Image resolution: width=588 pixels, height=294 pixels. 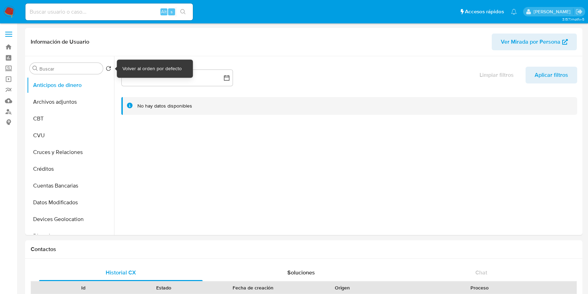 What do you see at coordinates (164, 288) in the screenshot?
I see `div: Estado` at bounding box center [164, 288].